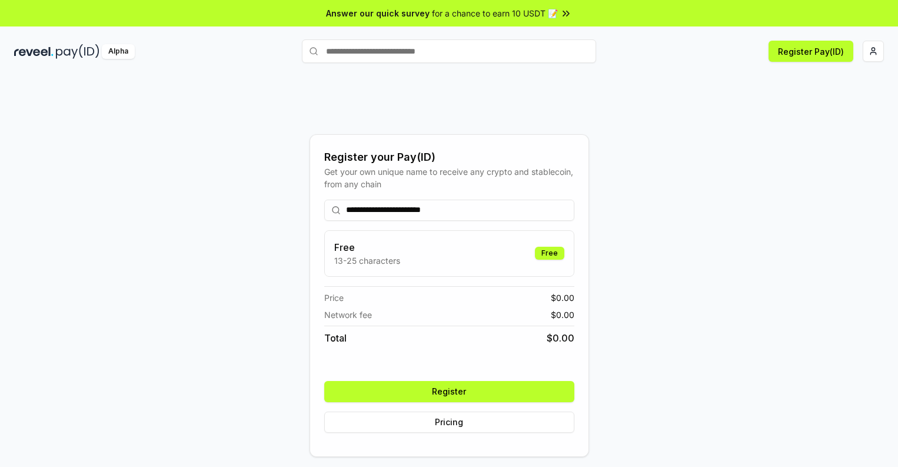 This screenshot has height=467, width=898. What do you see at coordinates (449, 178) in the screenshot?
I see `div: Get your own unique name to receive any crypto and stablecoin, from any chain` at bounding box center [449, 178].